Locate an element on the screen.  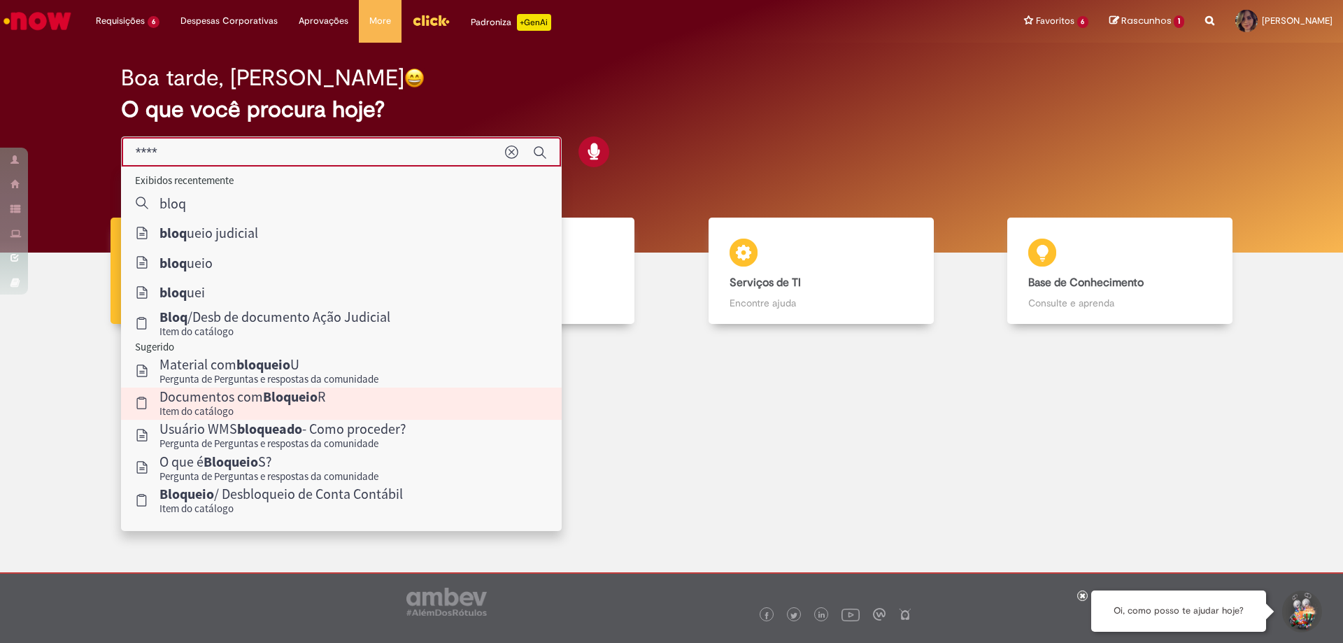
span: Despesas Corporativas is located at coordinates (229, 21).